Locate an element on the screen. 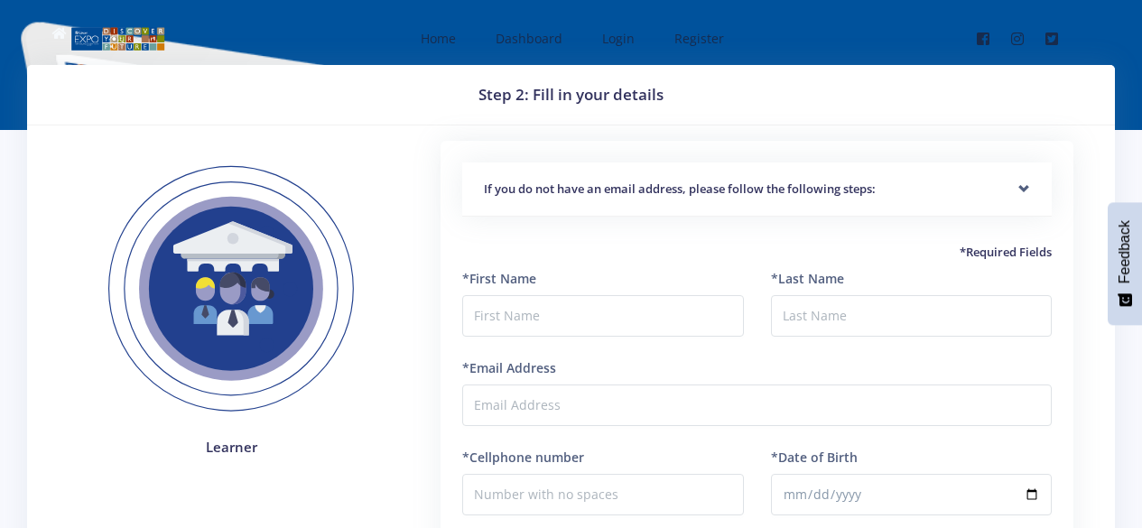  span: Register is located at coordinates (699, 38).